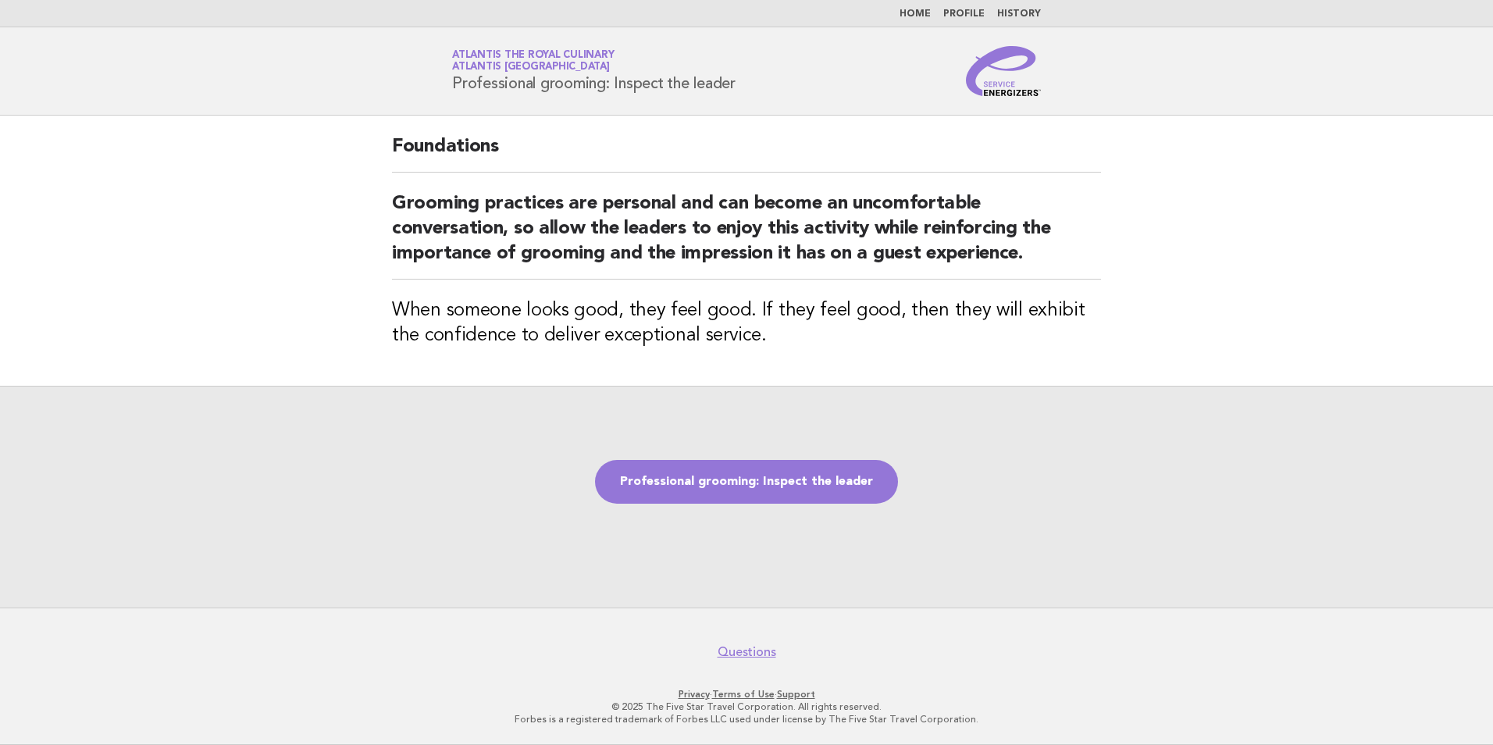 The image size is (1493, 745). I want to click on h2: Foundations, so click(746, 153).